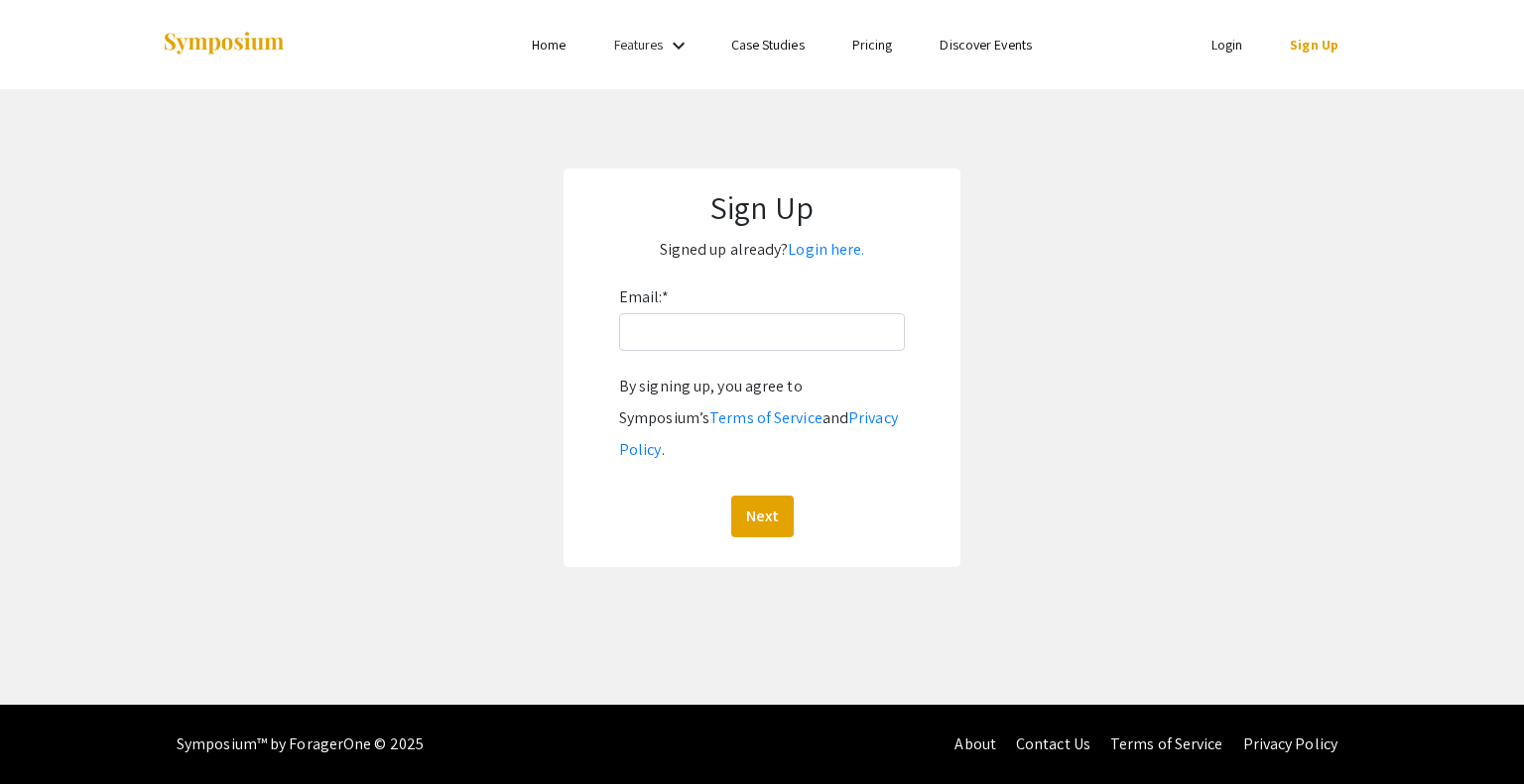 The width and height of the screenshot is (1524, 784). Describe the element at coordinates (1053, 744) in the screenshot. I see `a: Contact Us` at that location.